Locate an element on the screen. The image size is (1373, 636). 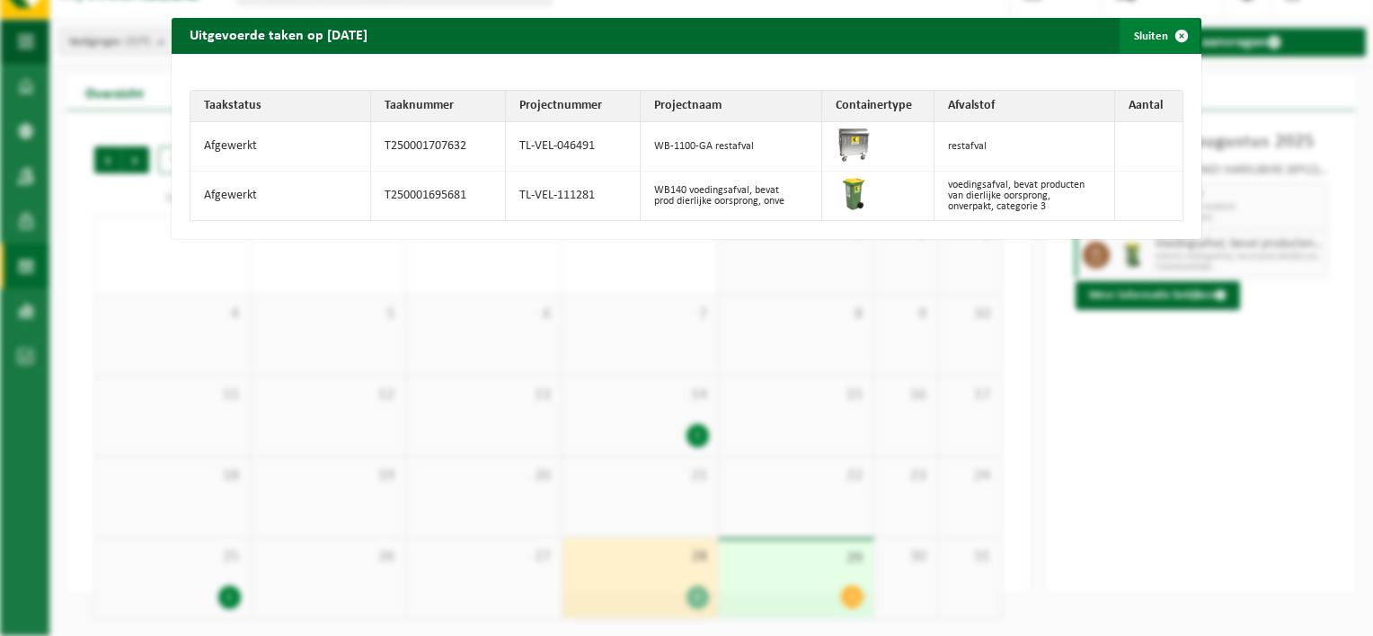
th: Projectnummer is located at coordinates (573, 106).